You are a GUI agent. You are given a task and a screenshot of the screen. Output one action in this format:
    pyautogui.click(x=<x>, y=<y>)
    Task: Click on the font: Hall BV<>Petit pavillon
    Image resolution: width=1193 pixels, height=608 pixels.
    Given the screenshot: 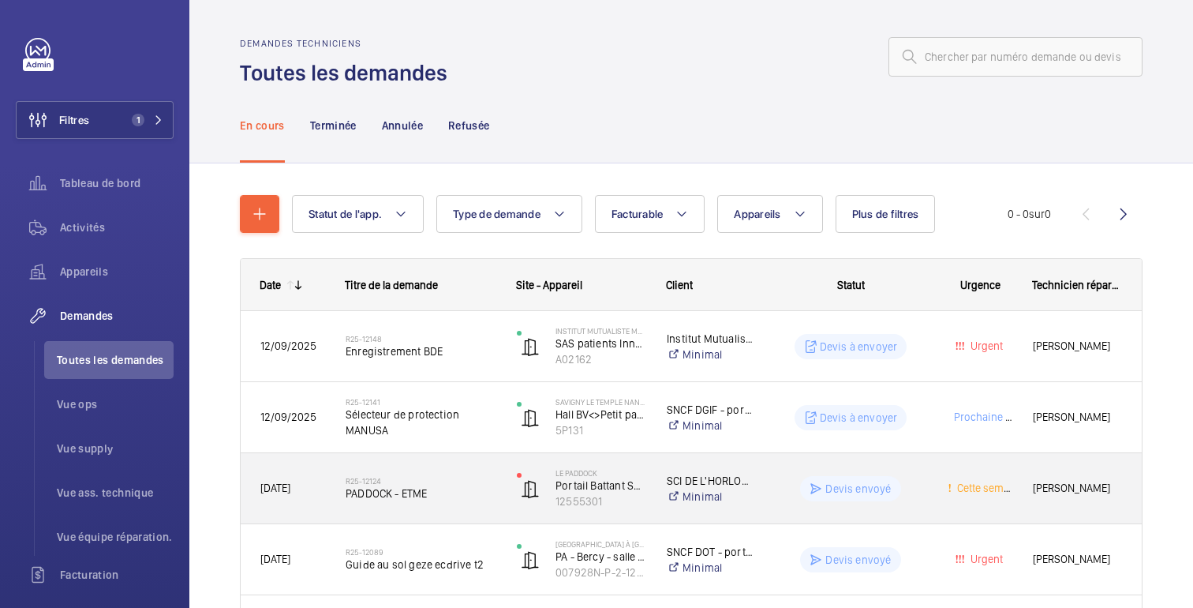 What is the action you would take?
    pyautogui.click(x=609, y=414)
    